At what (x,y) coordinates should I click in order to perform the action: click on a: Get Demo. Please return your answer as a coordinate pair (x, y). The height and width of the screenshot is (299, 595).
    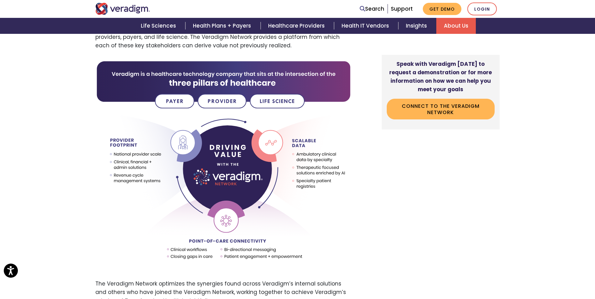
    Looking at the image, I should click on (442, 9).